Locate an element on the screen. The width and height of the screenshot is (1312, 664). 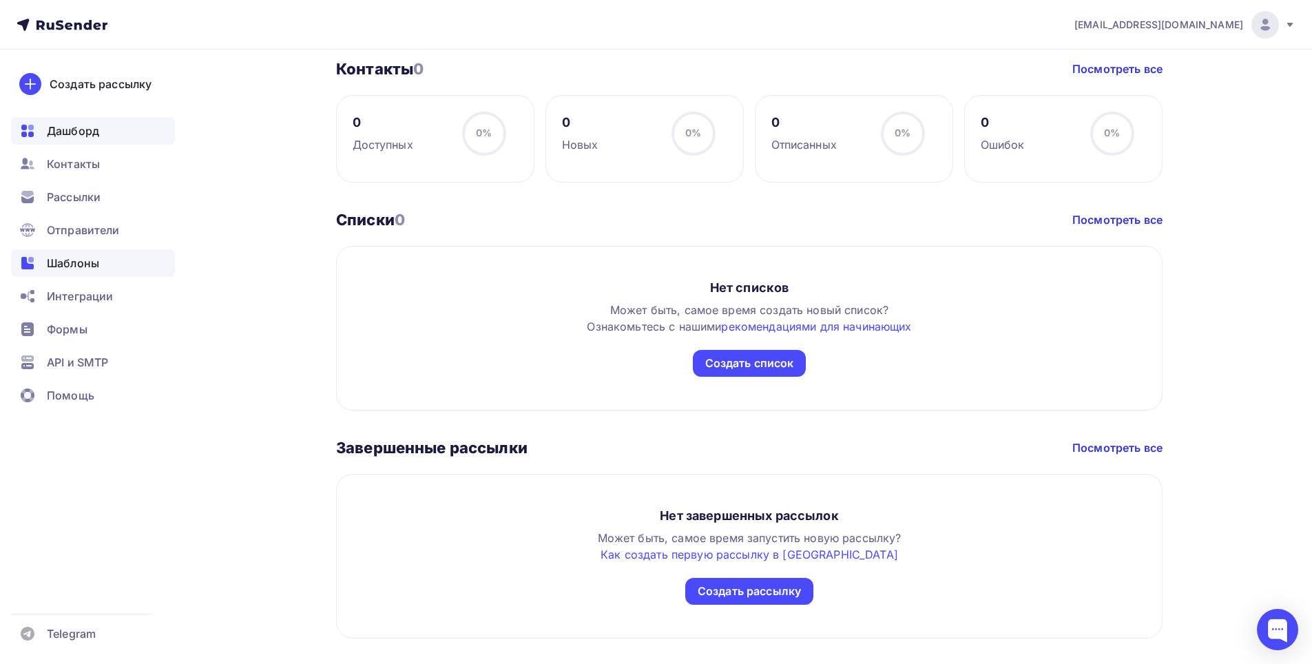
div: Ошибок is located at coordinates (1003, 145).